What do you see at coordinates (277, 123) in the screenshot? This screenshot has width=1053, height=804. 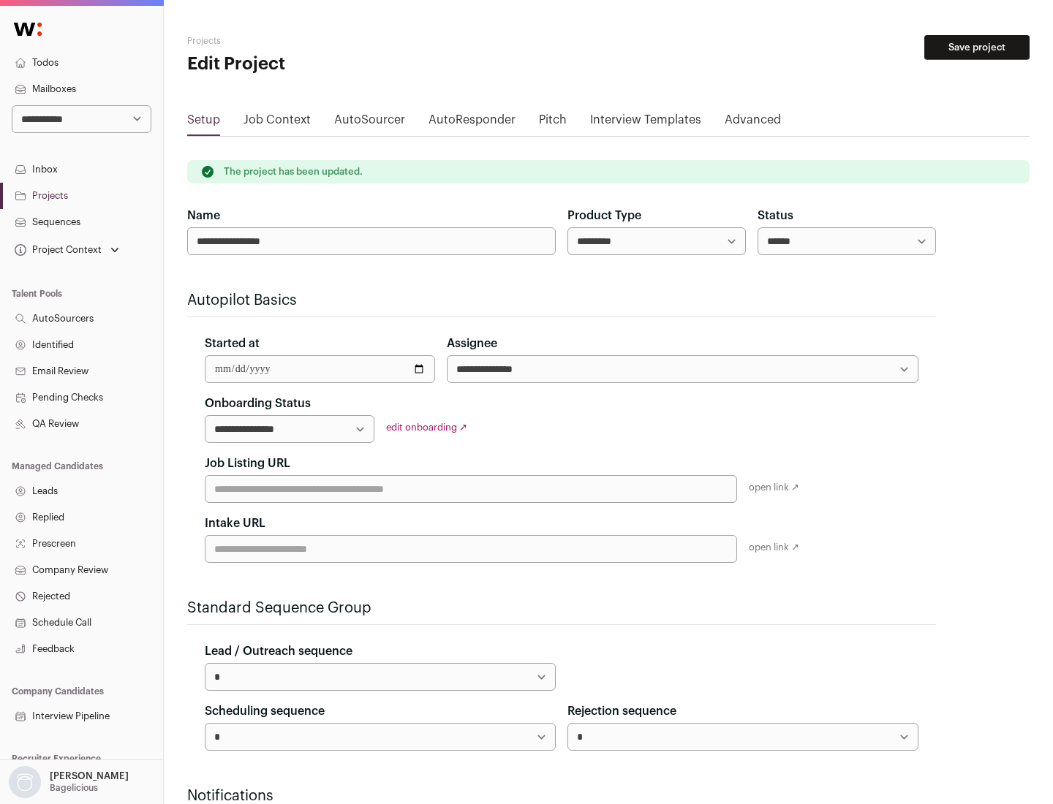 I see `a: Job Context` at bounding box center [277, 123].